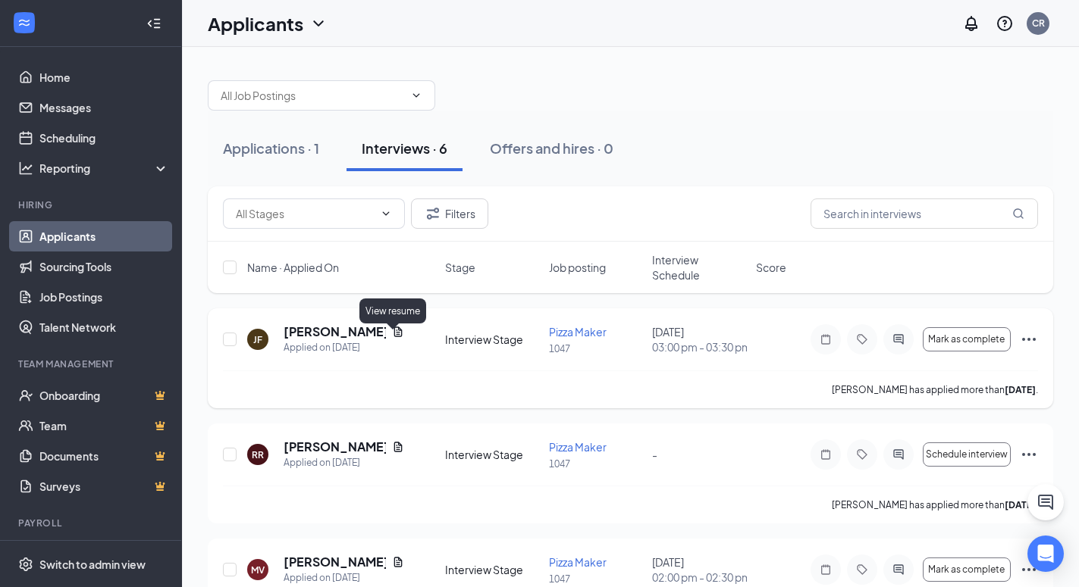 Image resolution: width=1079 pixels, height=587 pixels. I want to click on a: OnboardingCrown, so click(104, 396).